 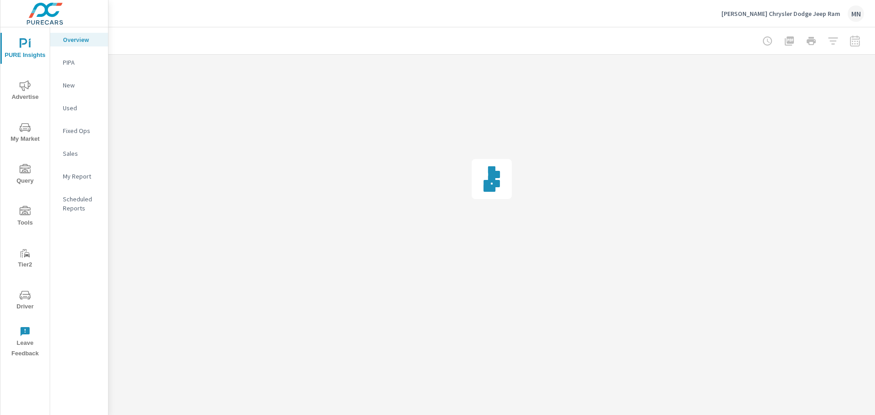 What do you see at coordinates (82, 131) in the screenshot?
I see `p: Fixed Ops` at bounding box center [82, 131].